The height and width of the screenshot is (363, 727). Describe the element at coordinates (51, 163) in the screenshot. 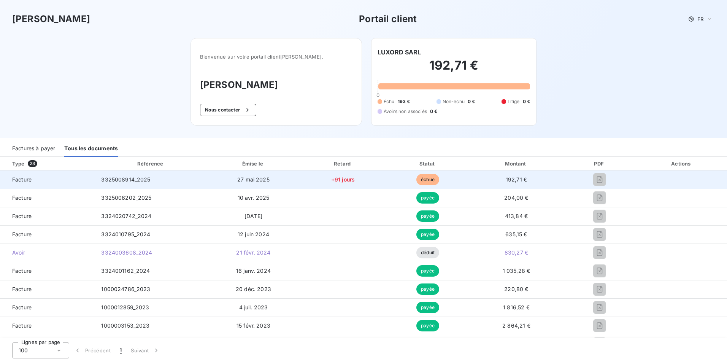

I see `div: Type` at that location.